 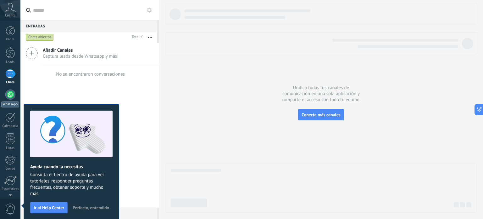 What do you see at coordinates (136, 37) in the screenshot?
I see `div: Total: 0` at bounding box center [136, 37].